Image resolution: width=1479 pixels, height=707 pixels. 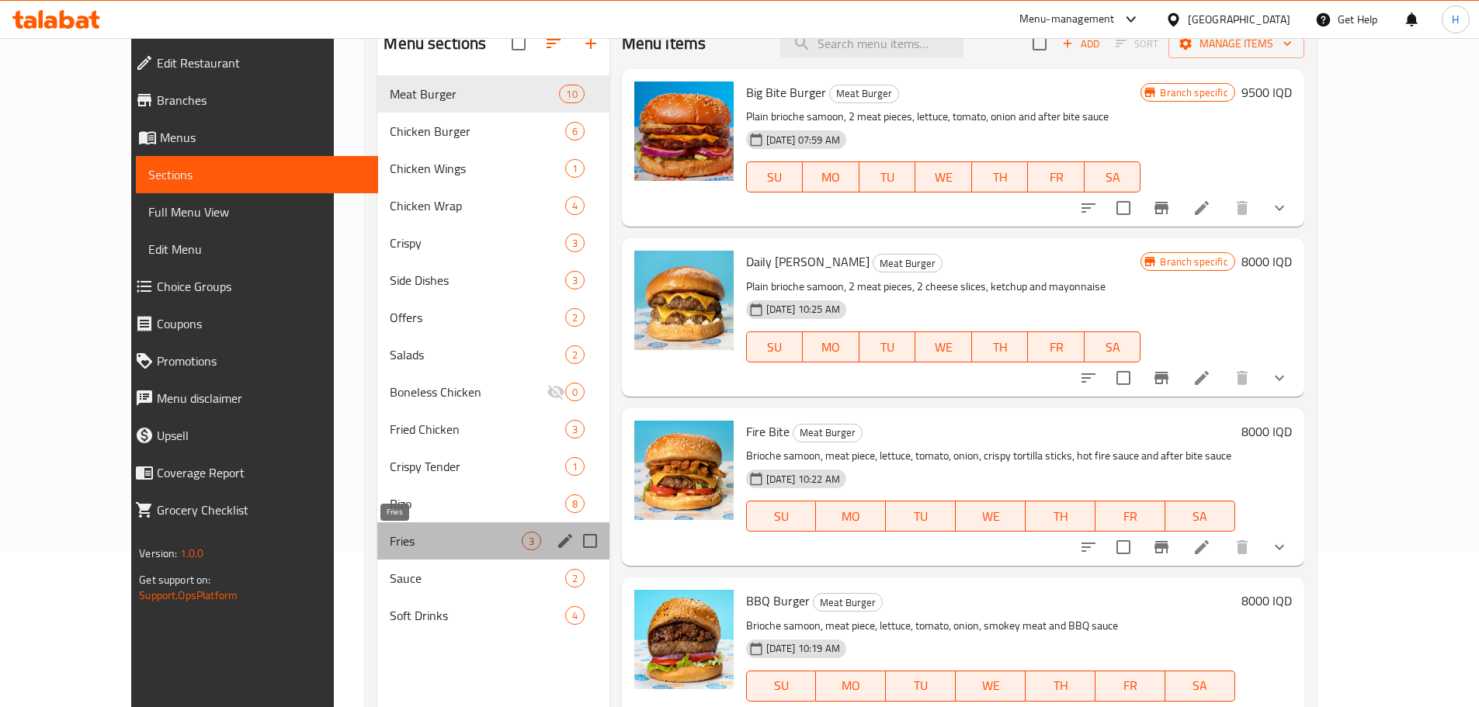 I want to click on button: show more, so click(x=1280, y=547).